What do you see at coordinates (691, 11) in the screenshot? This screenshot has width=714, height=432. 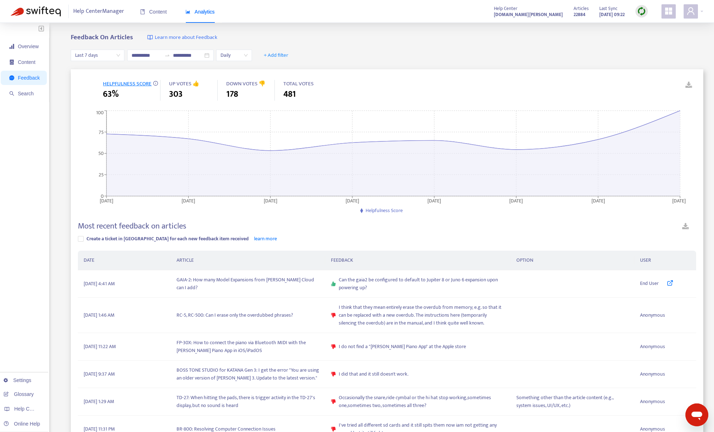 I see `span: user` at bounding box center [691, 11].